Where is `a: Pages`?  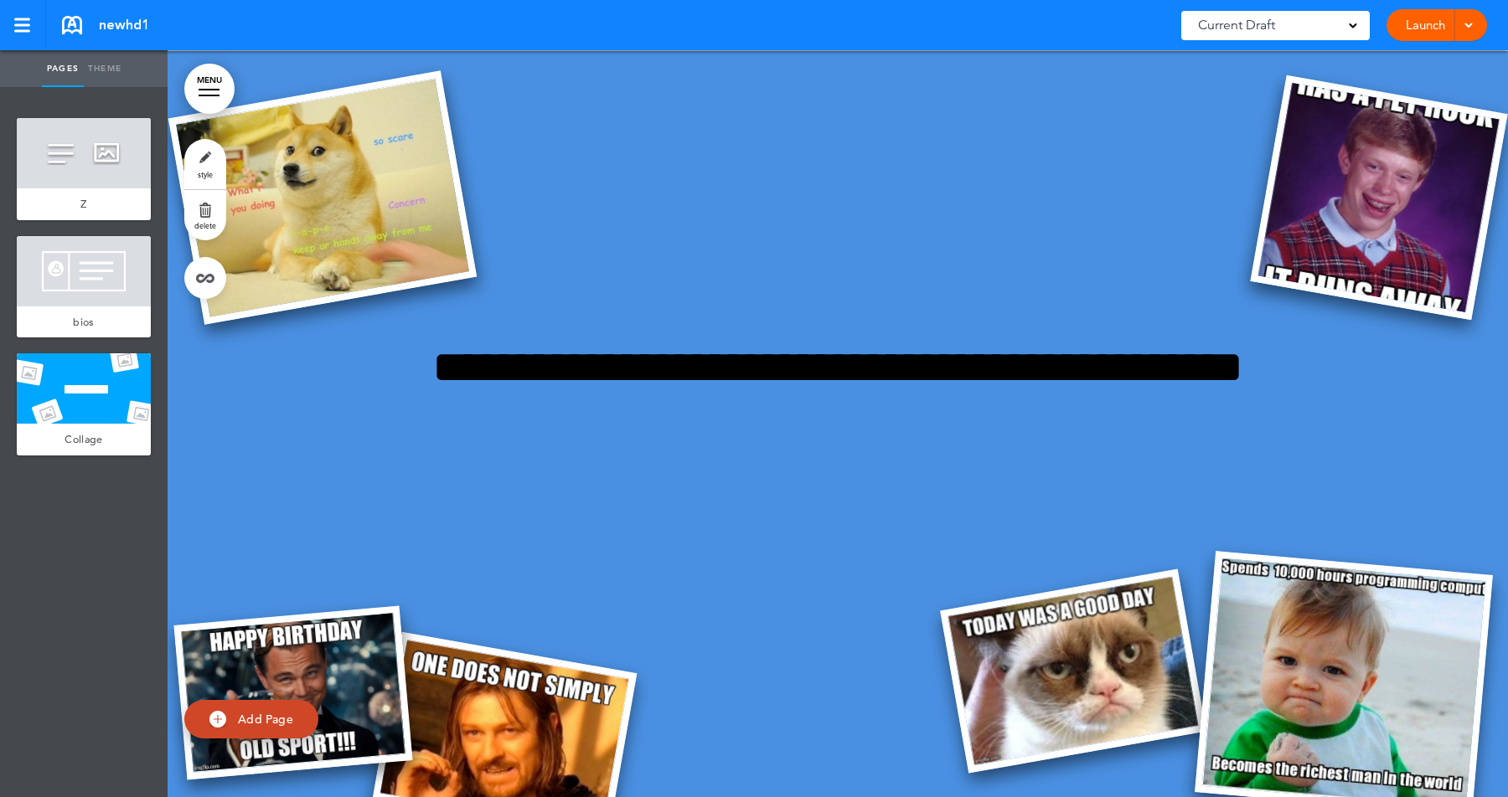 a: Pages is located at coordinates (63, 69).